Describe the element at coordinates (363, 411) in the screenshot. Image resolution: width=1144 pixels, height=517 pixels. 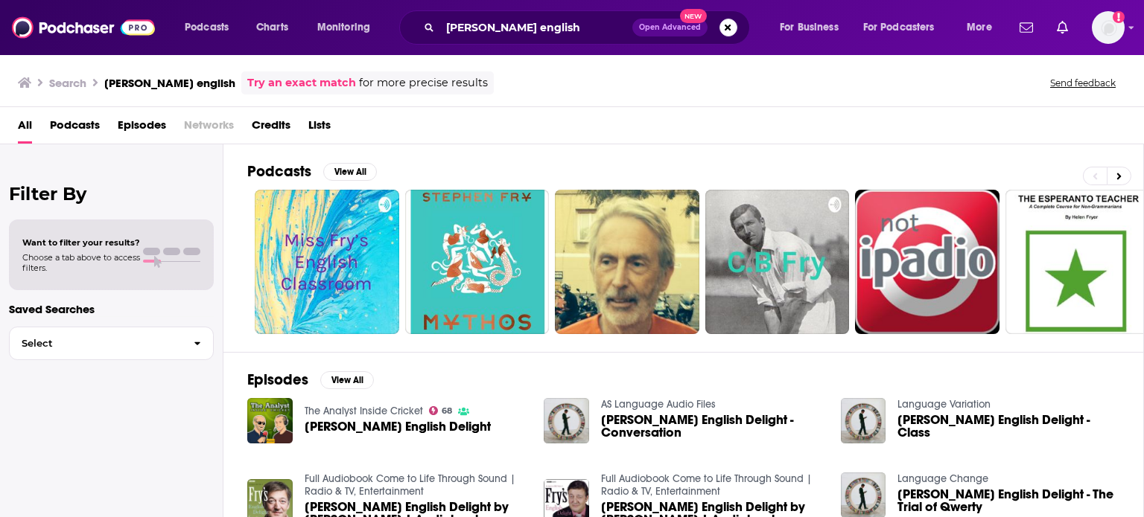
I see `a: The Analyst Inside Cricket` at that location.